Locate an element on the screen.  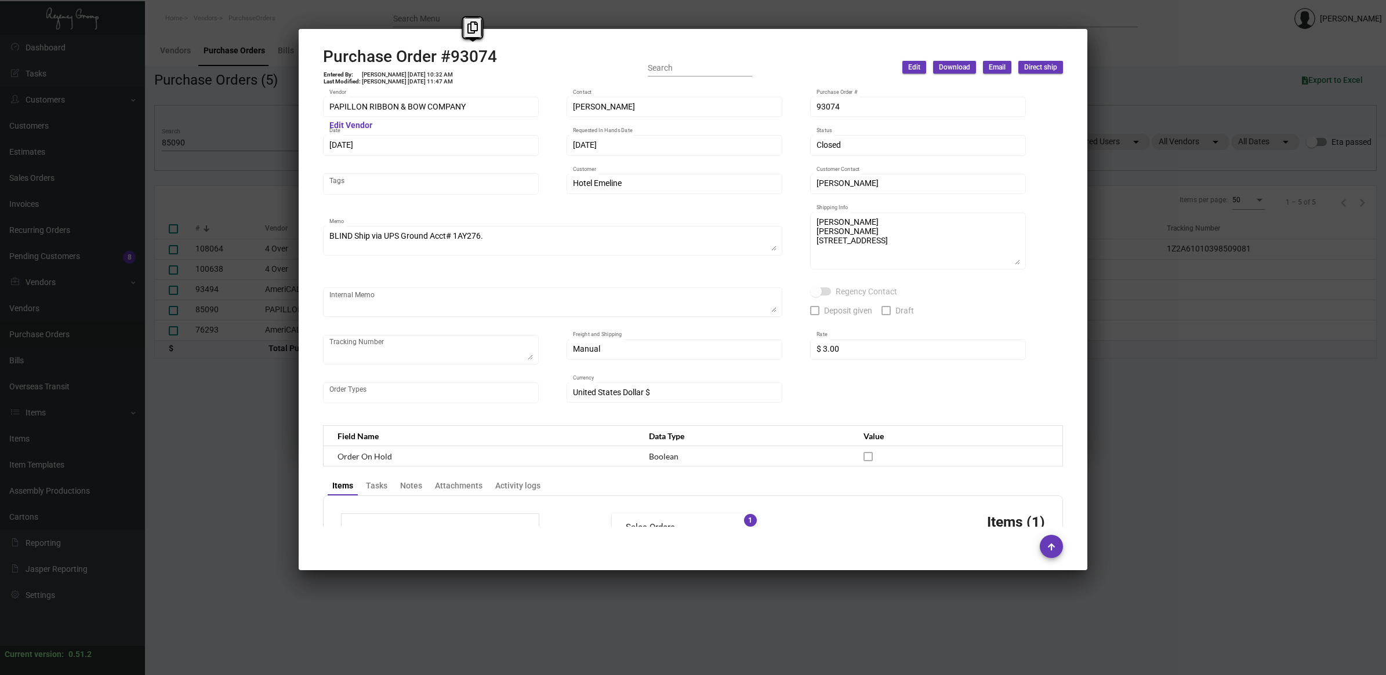
span: Boolean is located at coordinates (663, 456).